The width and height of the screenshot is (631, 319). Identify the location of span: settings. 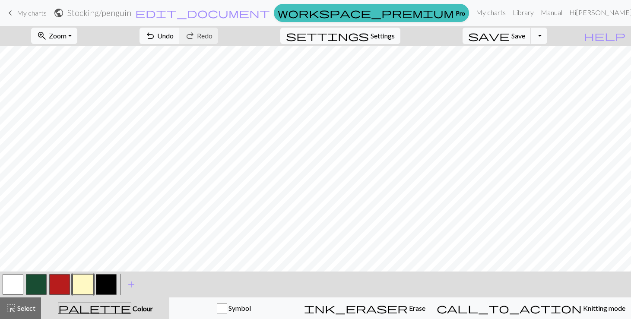
(328, 36).